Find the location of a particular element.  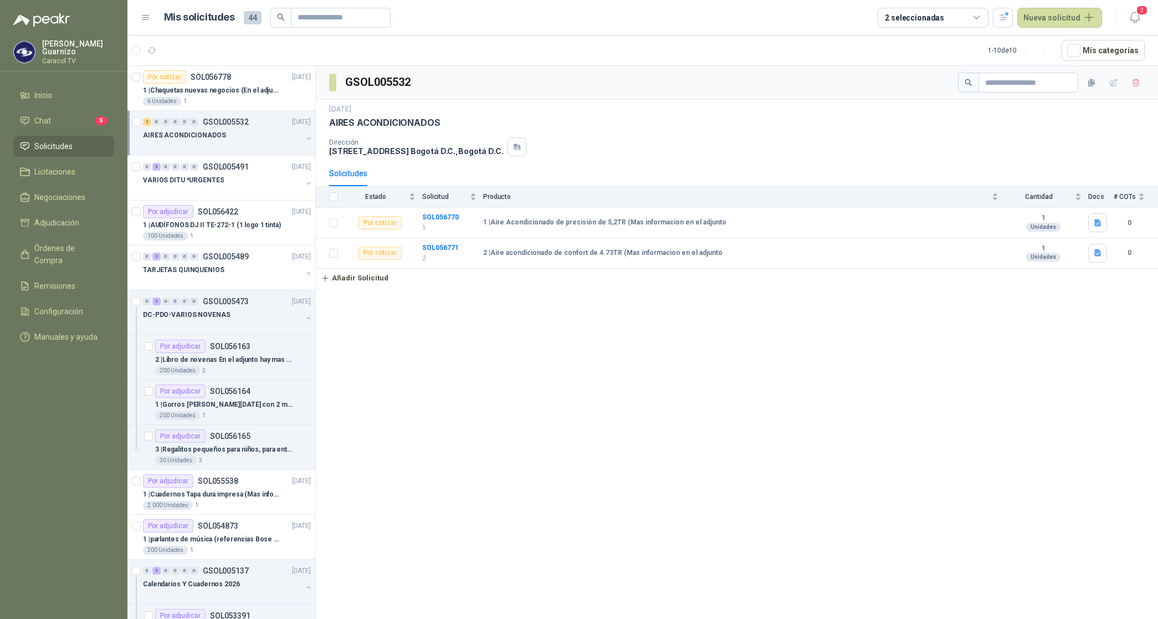

p: VARIOS DITU *URGENTES is located at coordinates (183, 180).